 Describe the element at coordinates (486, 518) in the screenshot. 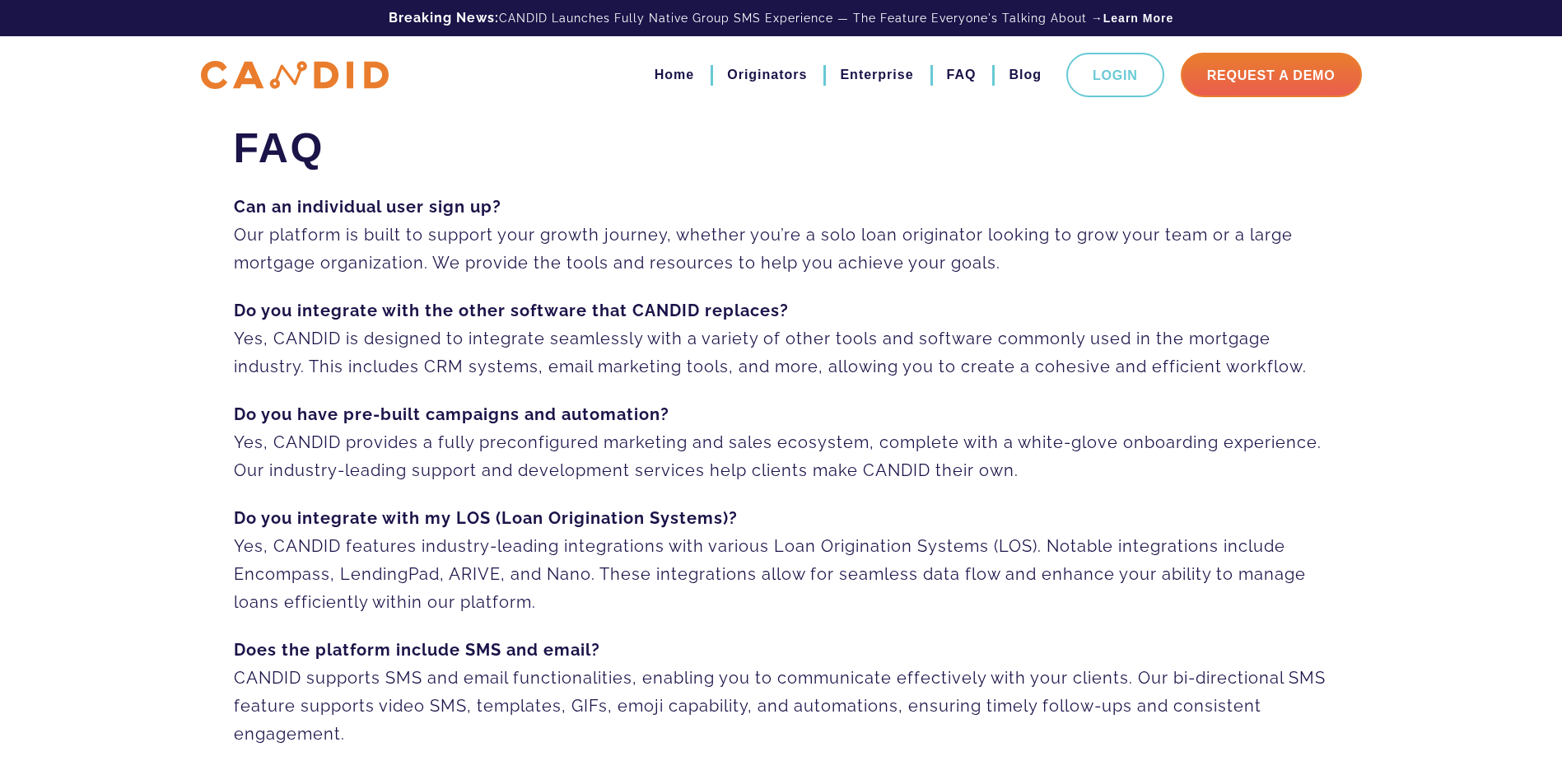

I see `strong: Do you integrate with my LOS (Loan Origination Systems)?` at that location.